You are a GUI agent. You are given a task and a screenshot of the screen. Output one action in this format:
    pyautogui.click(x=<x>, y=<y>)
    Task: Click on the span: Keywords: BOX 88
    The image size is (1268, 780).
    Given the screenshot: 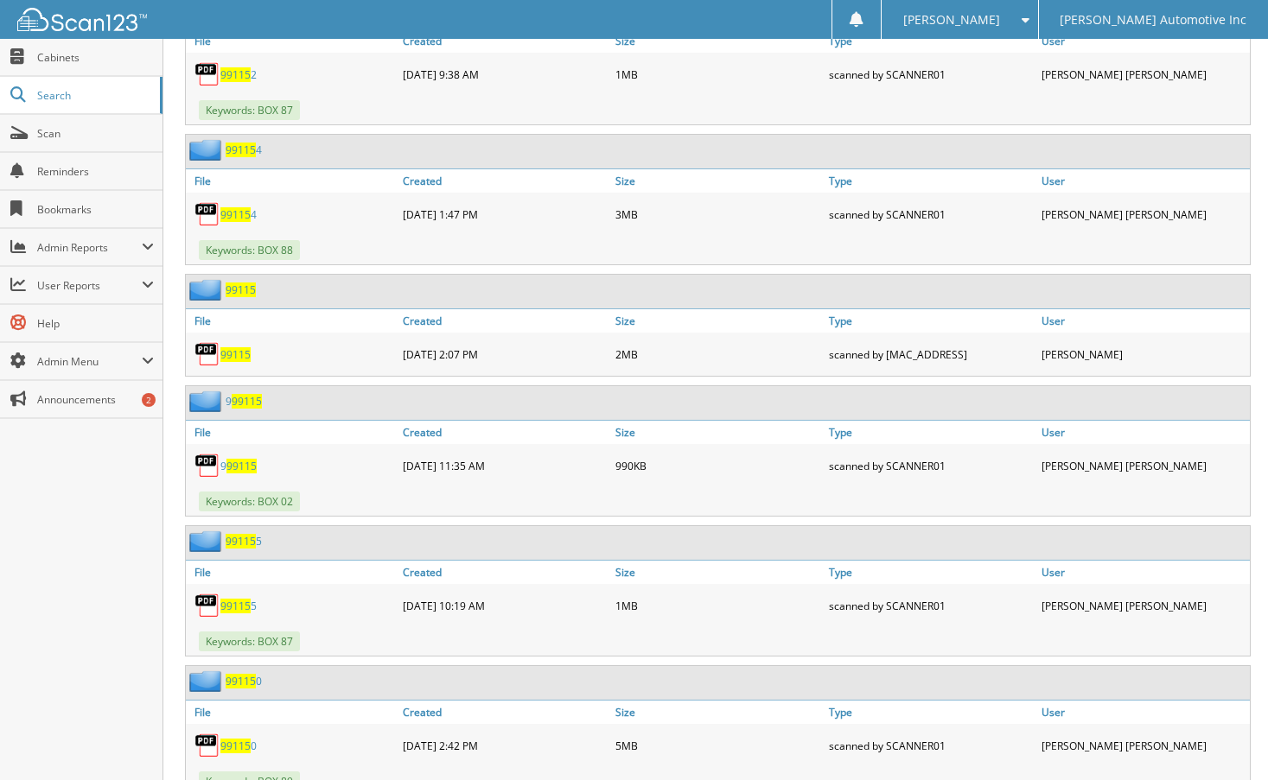 What is the action you would take?
    pyautogui.click(x=249, y=250)
    